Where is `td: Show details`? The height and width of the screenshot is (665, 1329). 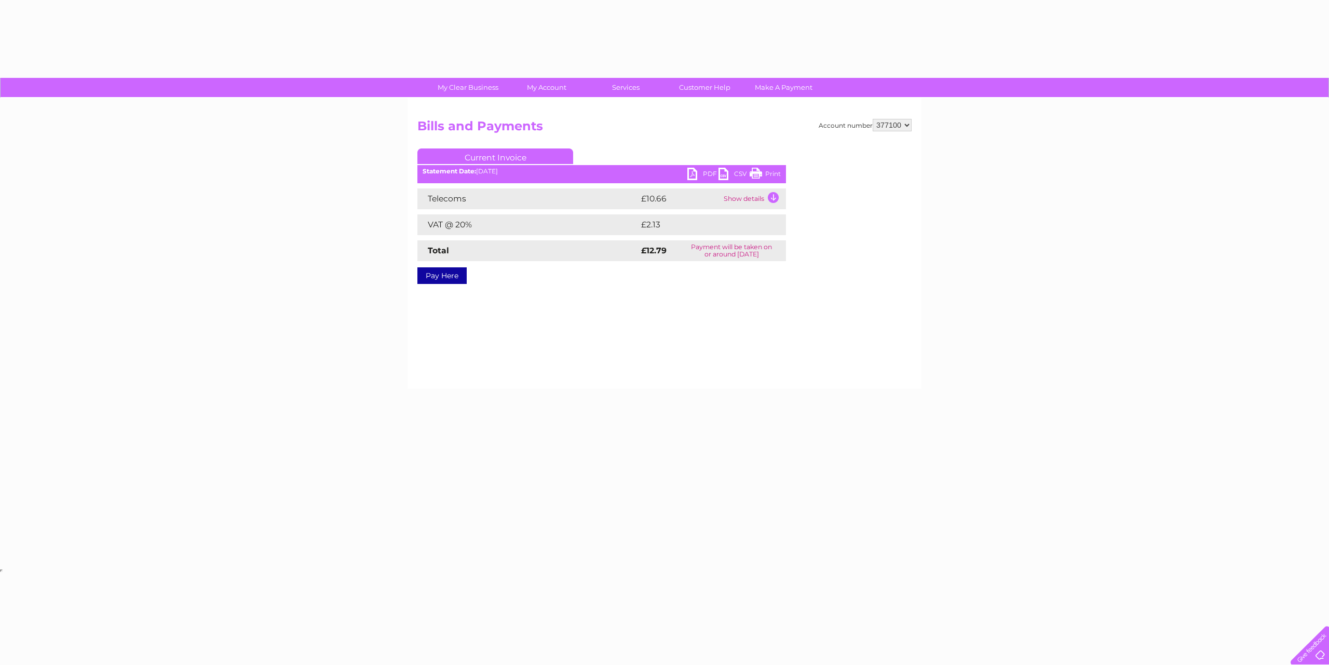 td: Show details is located at coordinates (753, 199).